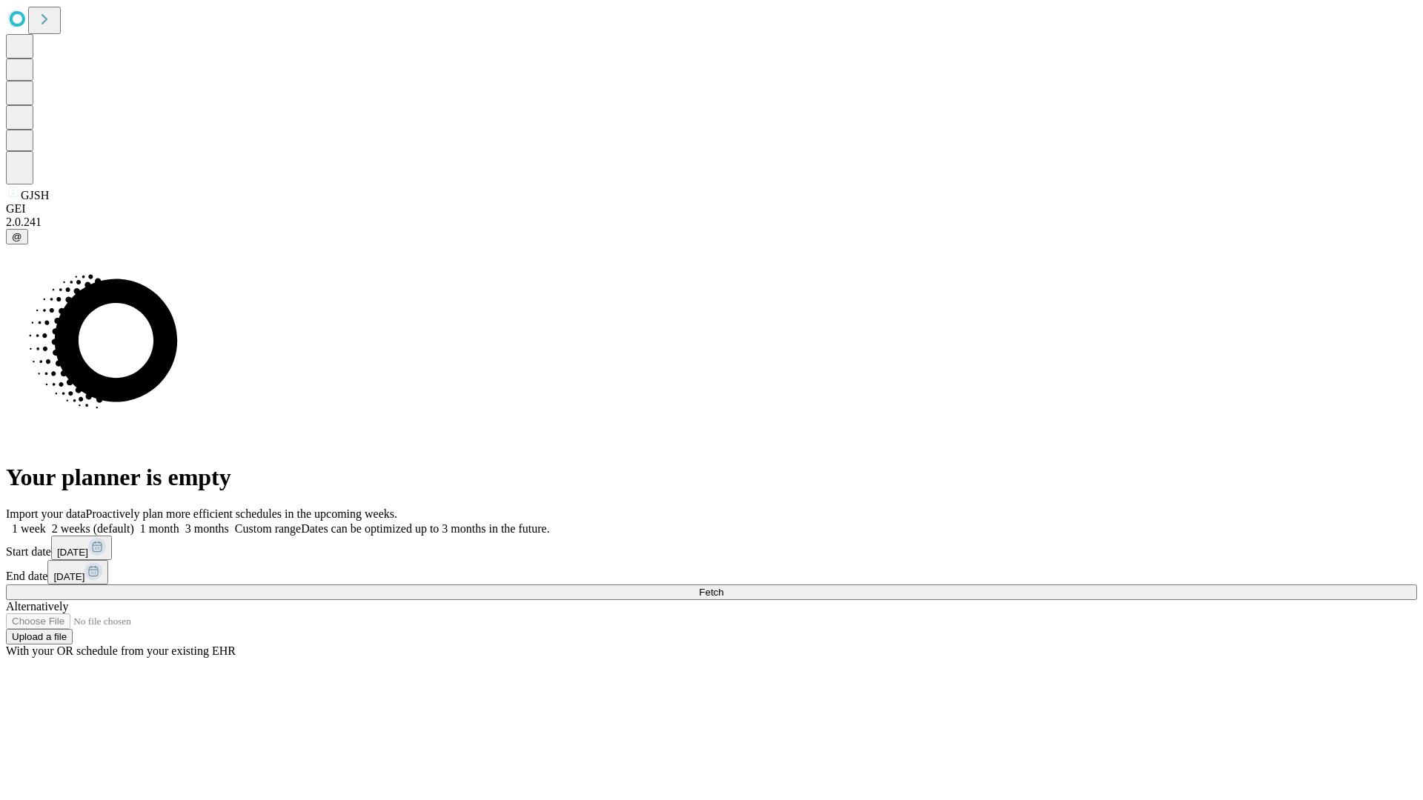 The width and height of the screenshot is (1423, 800). What do you see at coordinates (35, 195) in the screenshot?
I see `span: GJSH` at bounding box center [35, 195].